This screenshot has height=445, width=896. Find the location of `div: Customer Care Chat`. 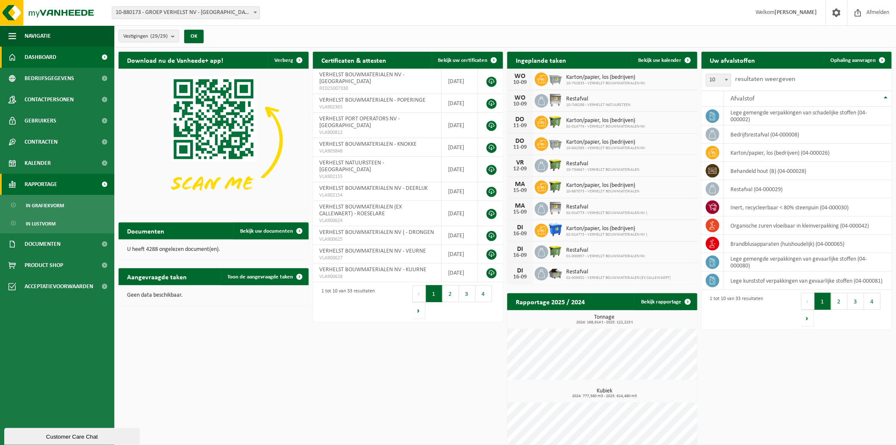

div: Customer Care Chat is located at coordinates (68, 10).